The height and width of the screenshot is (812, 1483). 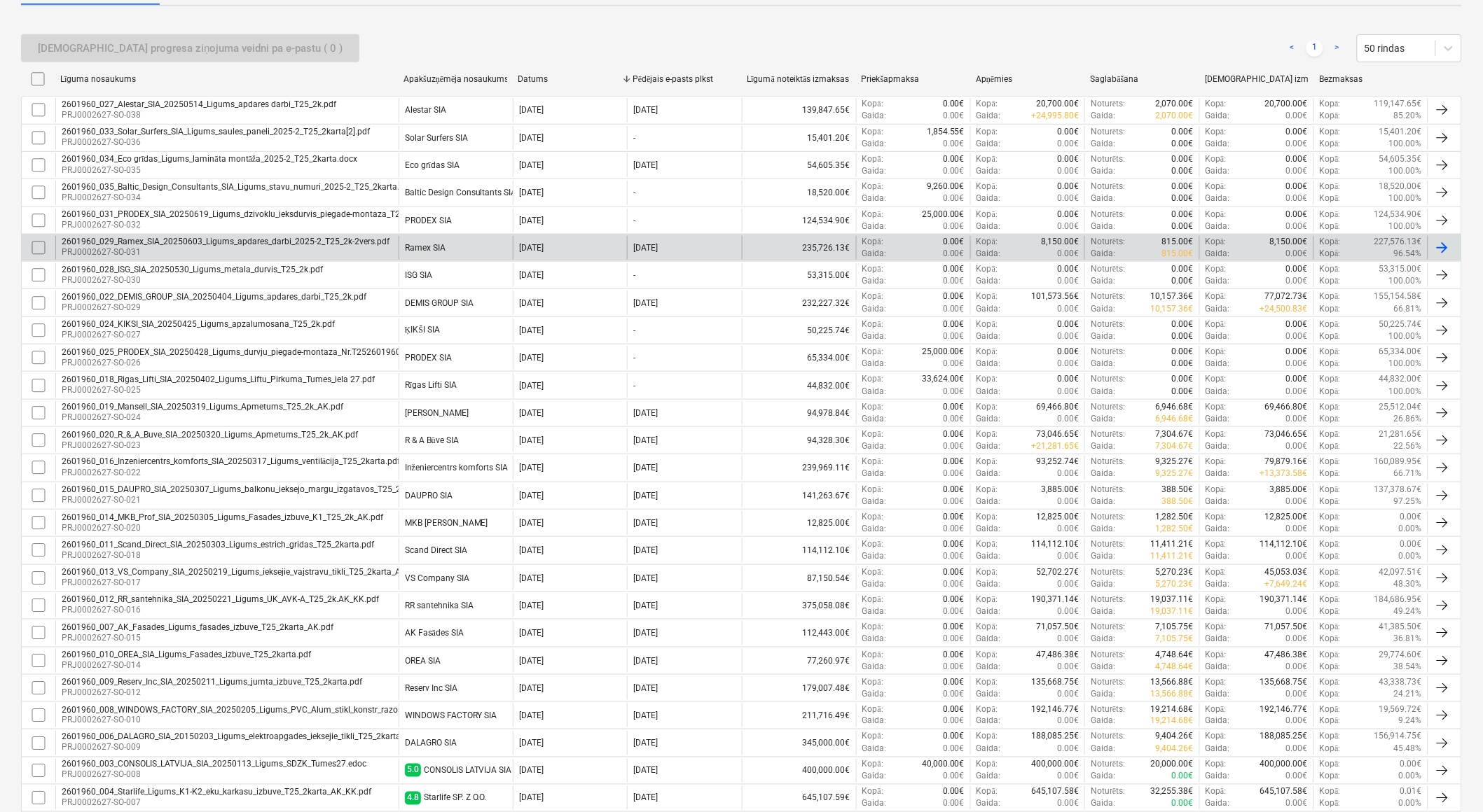 What do you see at coordinates (1178, 254) in the screenshot?
I see `p: 815.00€` at bounding box center [1178, 254].